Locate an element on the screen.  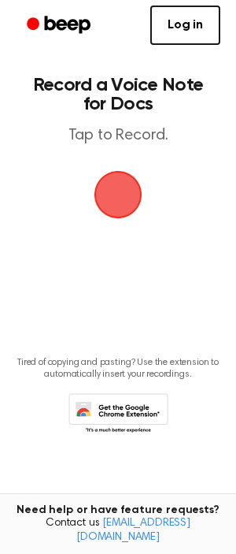
h1: Record a Voice Note for Docs is located at coordinates (118, 95).